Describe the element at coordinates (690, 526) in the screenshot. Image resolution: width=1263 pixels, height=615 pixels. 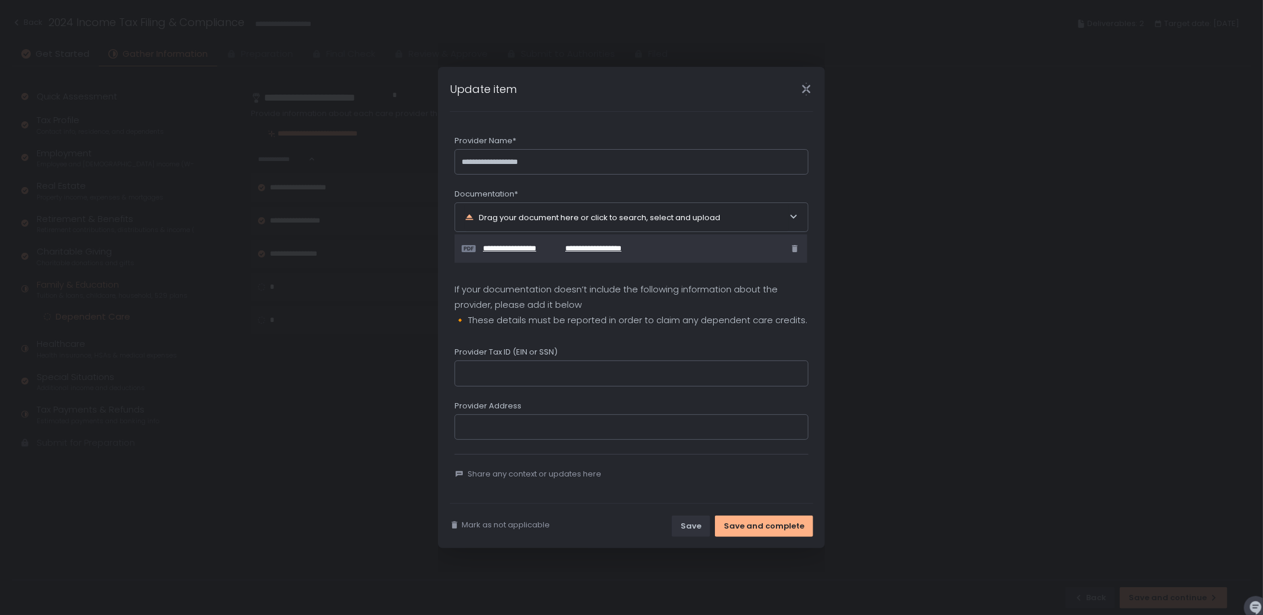
I see `div: Save` at that location.